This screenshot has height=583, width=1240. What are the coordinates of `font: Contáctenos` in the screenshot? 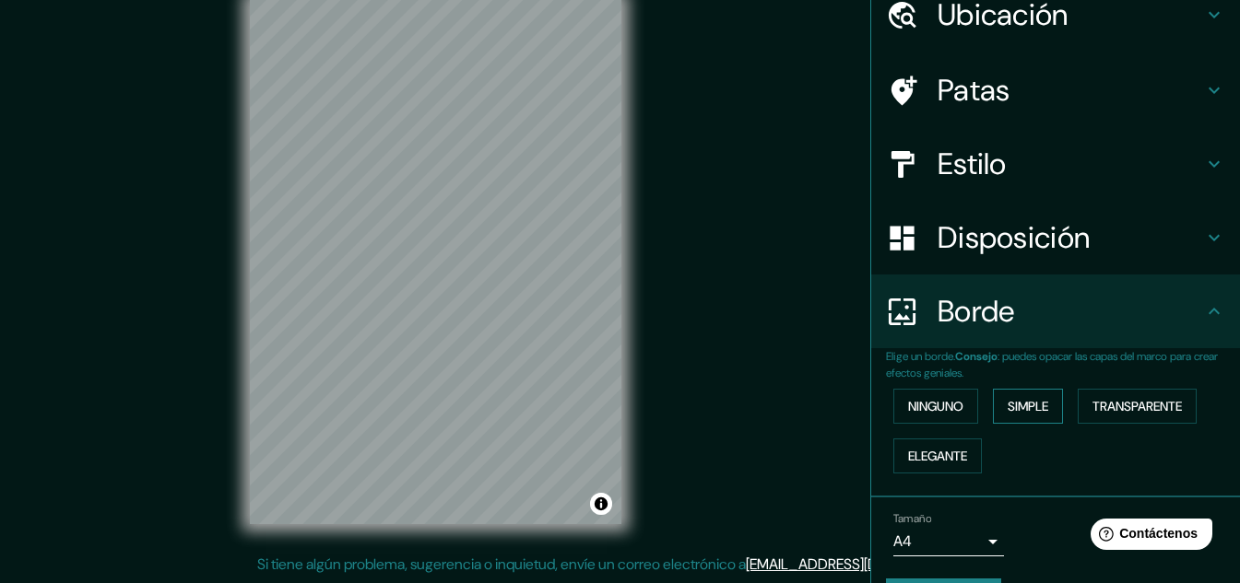 It's located at (82, 22).